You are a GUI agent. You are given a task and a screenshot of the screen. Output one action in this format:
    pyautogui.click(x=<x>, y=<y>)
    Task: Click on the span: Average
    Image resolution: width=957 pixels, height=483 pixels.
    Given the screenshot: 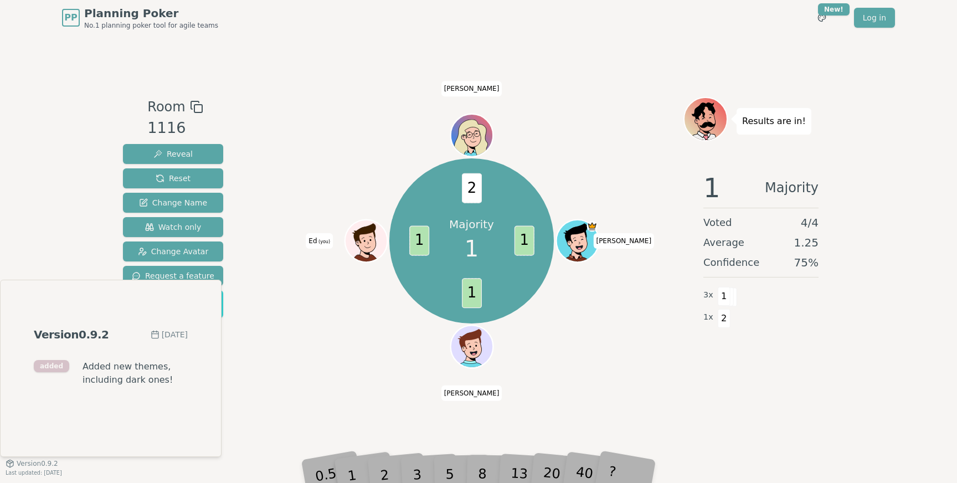 What is the action you would take?
    pyautogui.click(x=724, y=243)
    